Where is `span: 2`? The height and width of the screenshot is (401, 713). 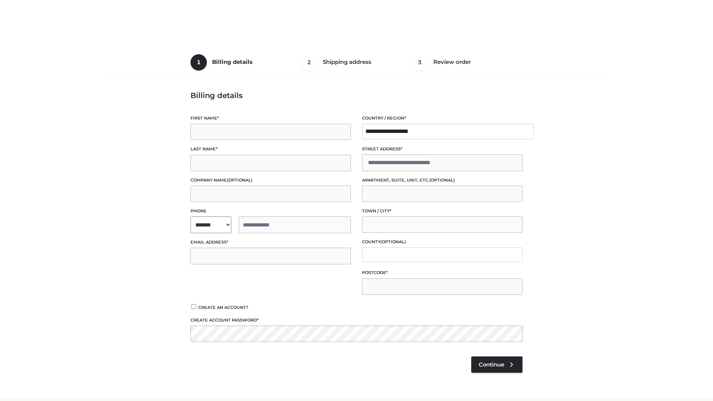
span: 2 is located at coordinates (309, 62).